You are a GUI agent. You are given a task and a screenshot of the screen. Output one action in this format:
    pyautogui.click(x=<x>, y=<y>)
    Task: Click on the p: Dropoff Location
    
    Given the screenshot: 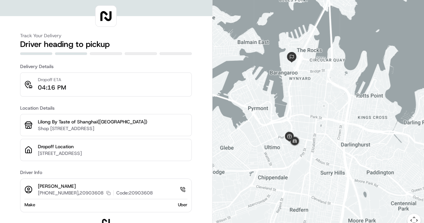 What is the action you would take?
    pyautogui.click(x=113, y=146)
    